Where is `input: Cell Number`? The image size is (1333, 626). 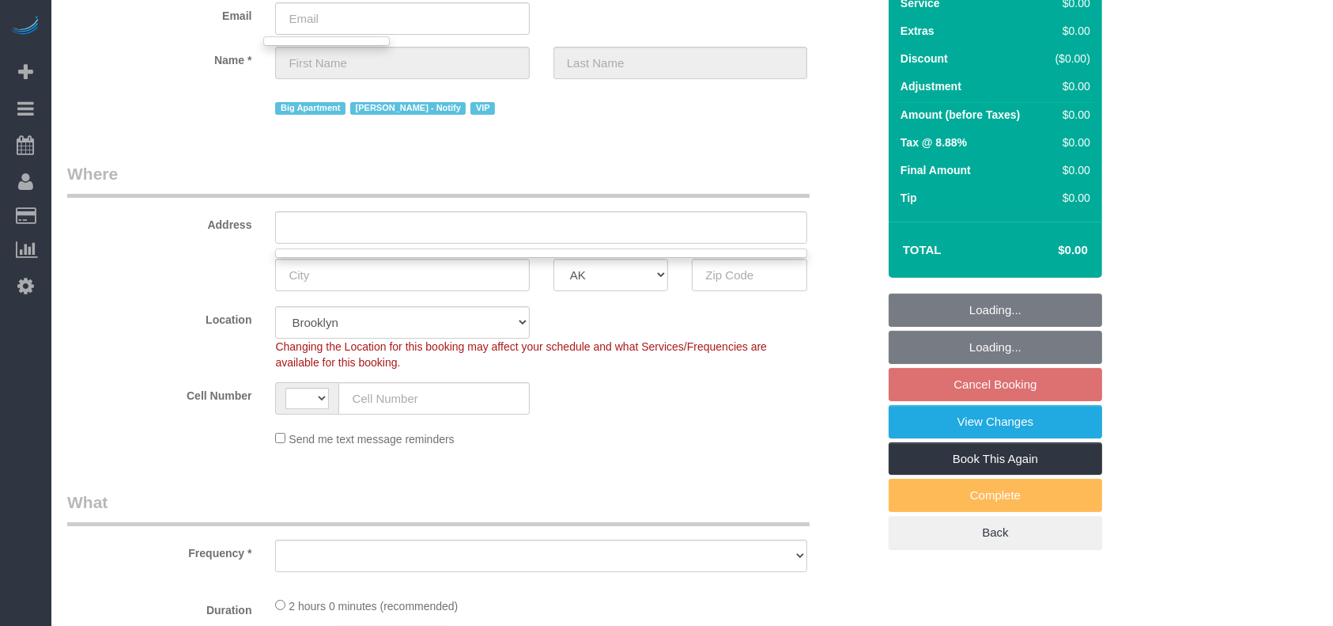
input: Cell Number is located at coordinates (433, 398).